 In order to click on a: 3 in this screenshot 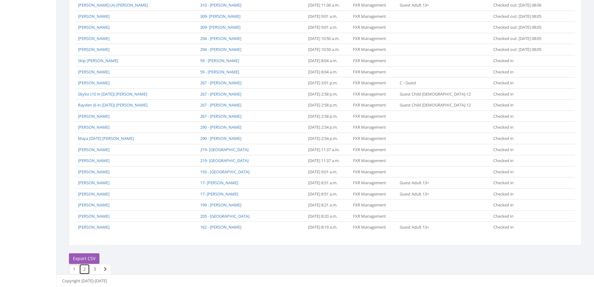, I will do `click(95, 269)`.